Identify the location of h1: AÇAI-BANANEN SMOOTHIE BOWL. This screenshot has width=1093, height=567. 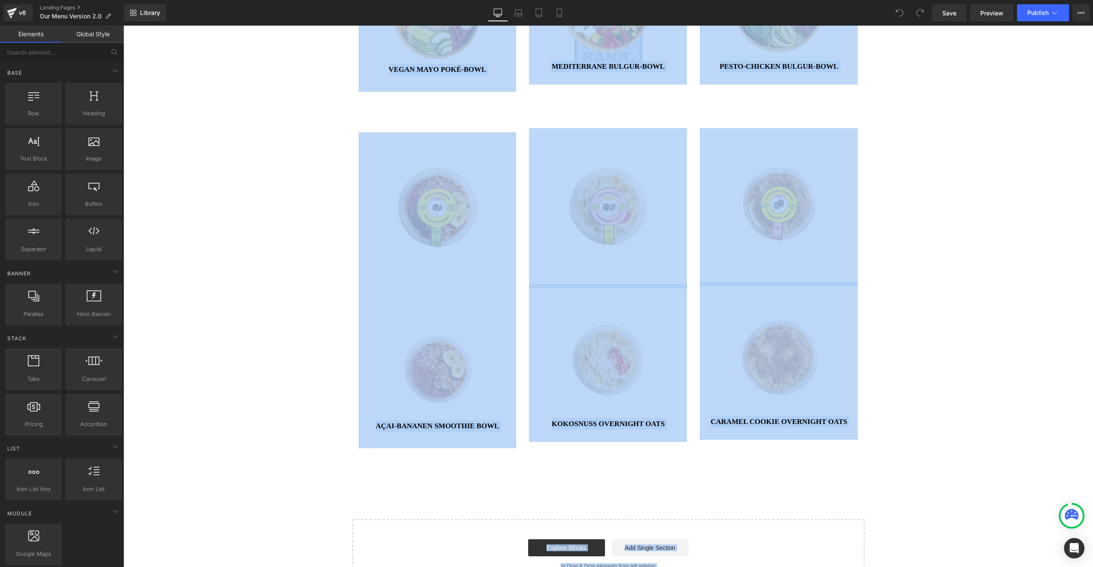
(314, 401).